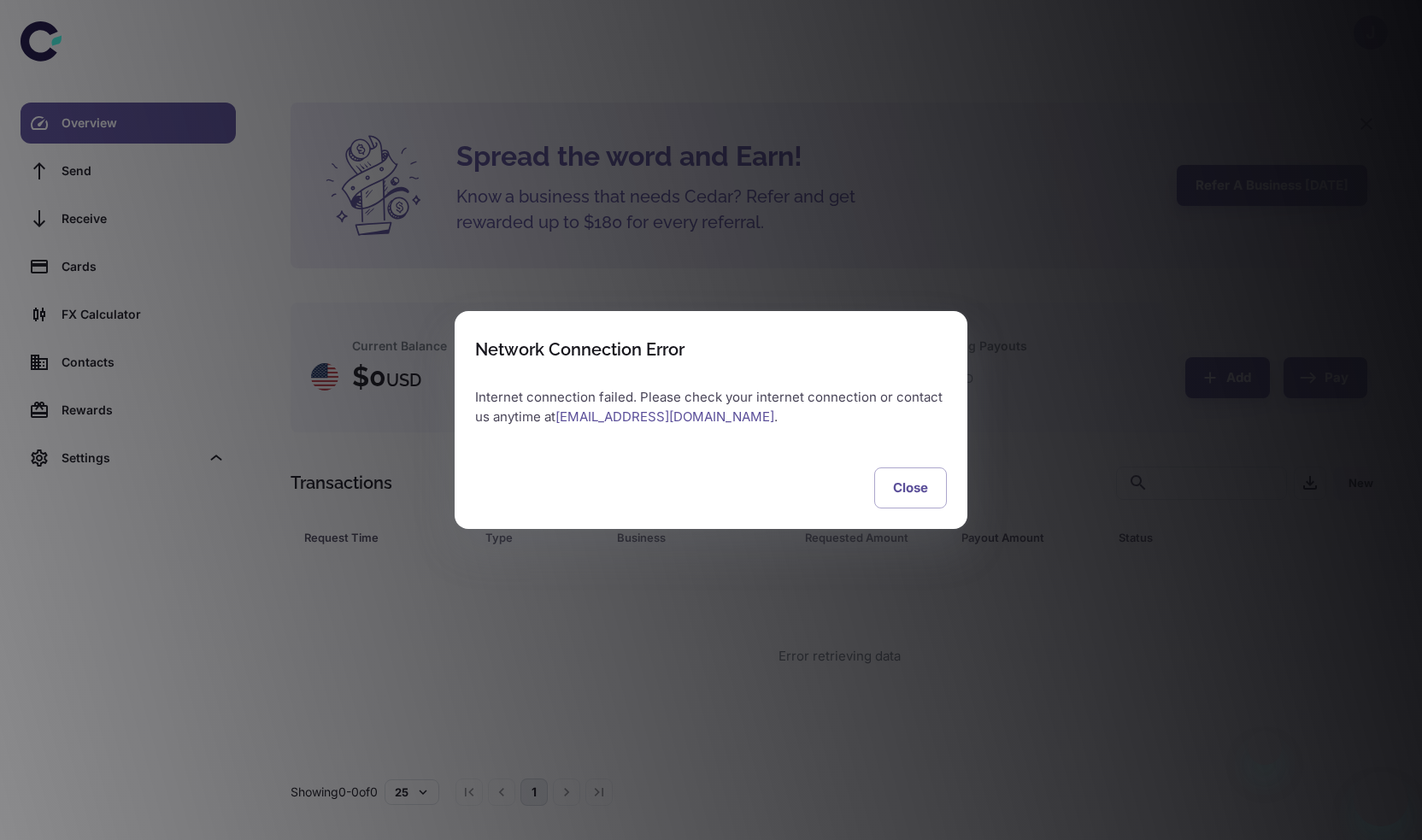 This screenshot has width=1422, height=840. What do you see at coordinates (711, 406) in the screenshot?
I see `p: Internet connection failed. Please check your internet connection or contact us anytime at .` at bounding box center [711, 406].